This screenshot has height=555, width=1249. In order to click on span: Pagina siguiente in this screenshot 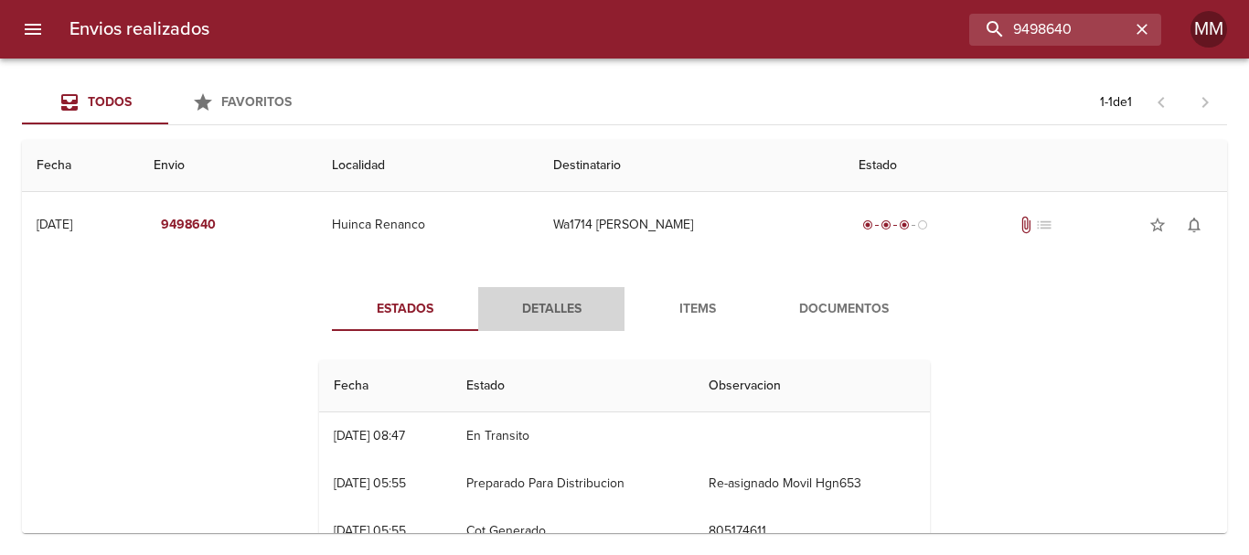, I will do `click(1205, 102)`.